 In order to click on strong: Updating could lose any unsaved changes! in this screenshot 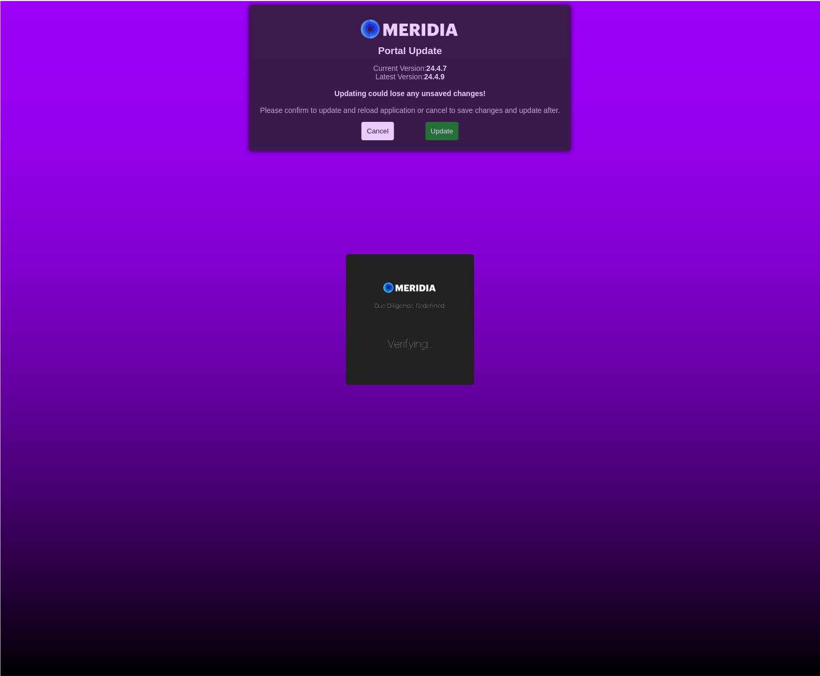, I will do `click(410, 93)`.